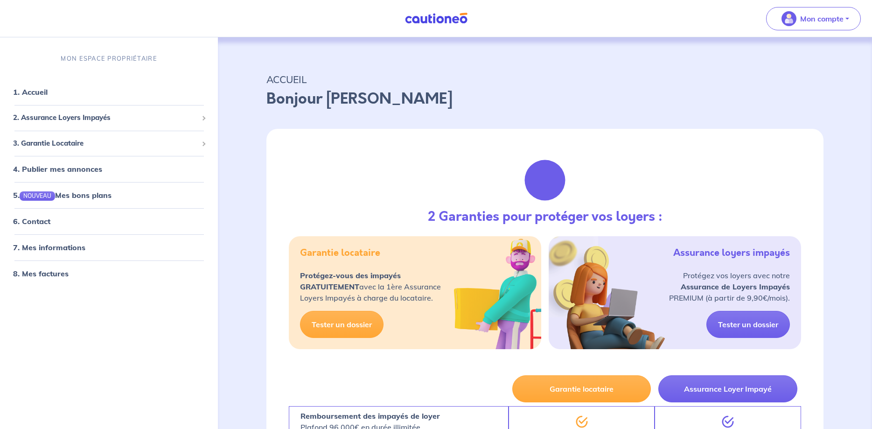 This screenshot has height=429, width=872. What do you see at coordinates (57, 169) in the screenshot?
I see `a: 4. Publier mes annonces` at bounding box center [57, 169].